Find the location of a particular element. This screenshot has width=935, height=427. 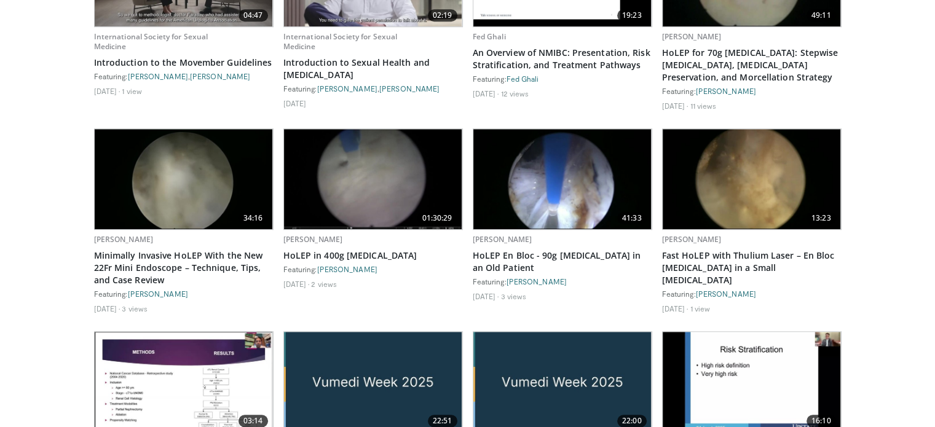

img: bfa02969-f2ff-4615-b51a-595b9b287868.620x360_q85_upscale.jpg is located at coordinates (184, 179).